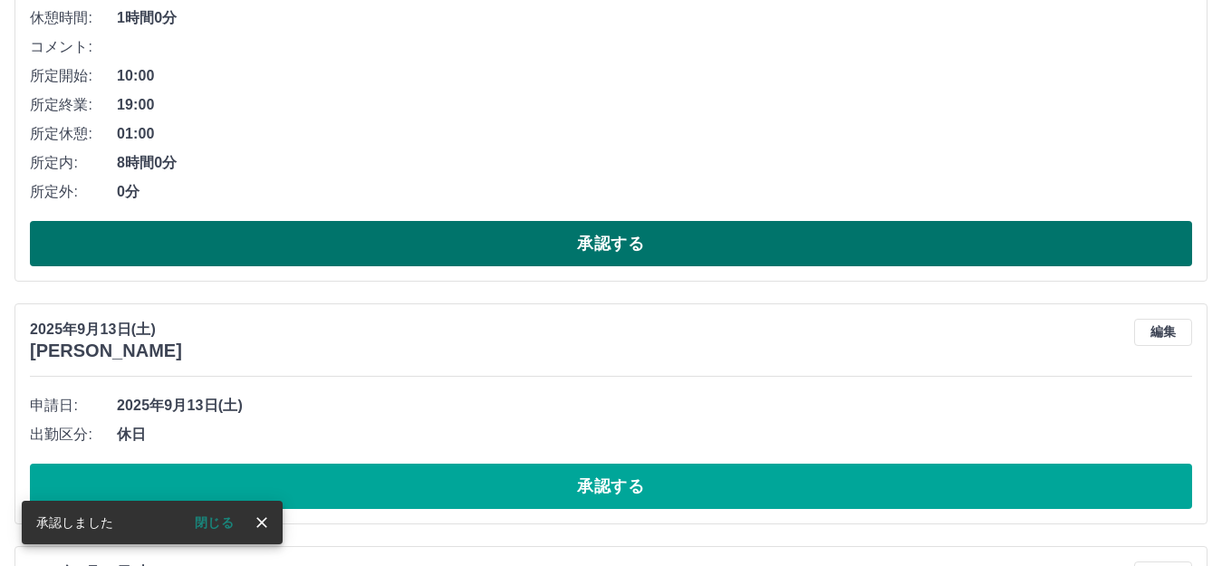  I want to click on span: 19:00, so click(654, 105).